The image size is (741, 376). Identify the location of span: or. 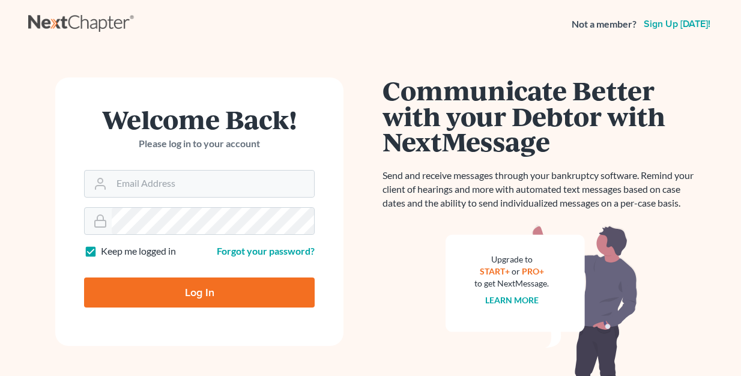
(516, 271).